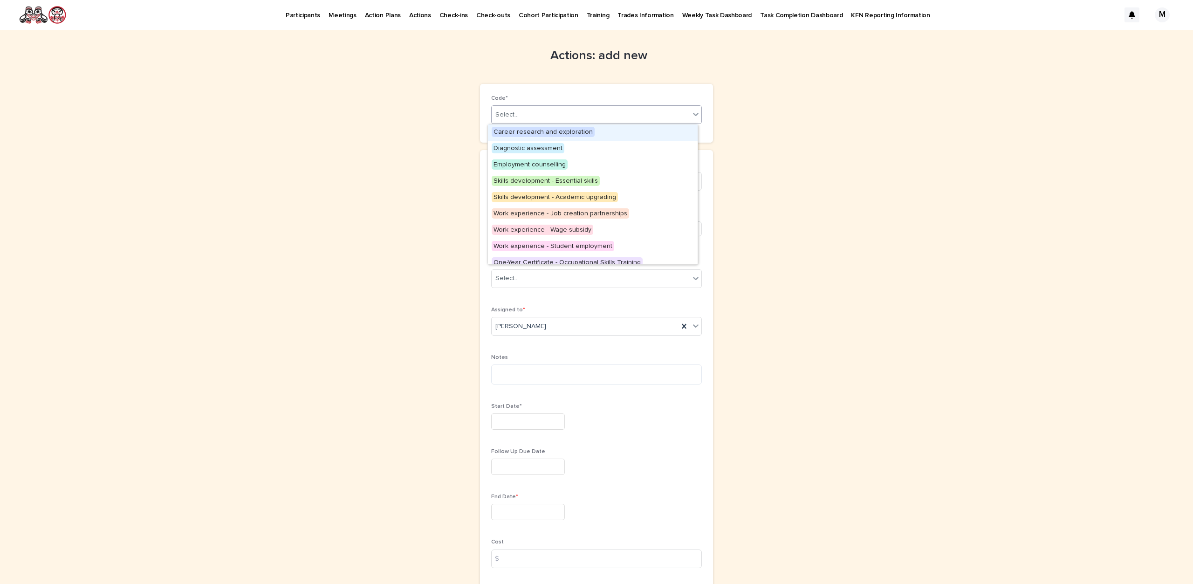 This screenshot has height=584, width=1193. I want to click on span: Skills development - Academic upgrading, so click(555, 197).